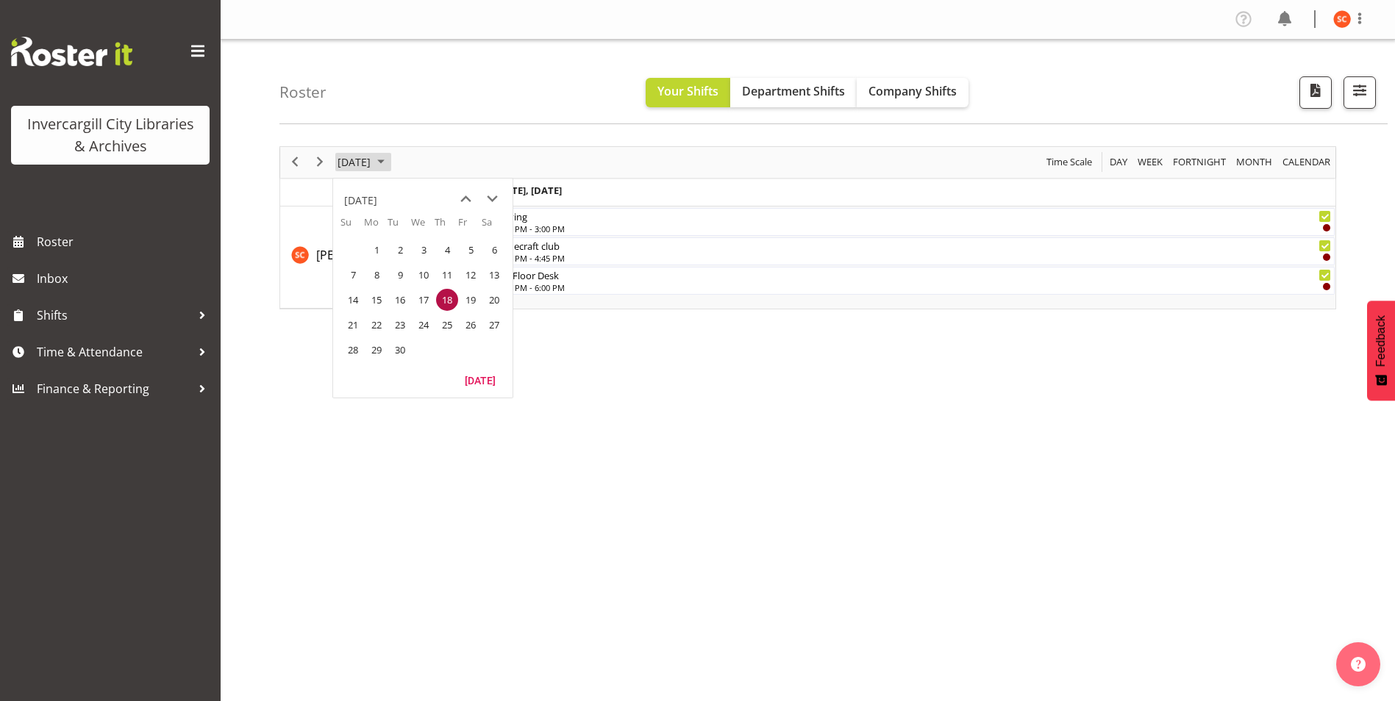 The width and height of the screenshot is (1395, 701). Describe the element at coordinates (447, 250) in the screenshot. I see `span: Thursday, September 4, 2025` at that location.